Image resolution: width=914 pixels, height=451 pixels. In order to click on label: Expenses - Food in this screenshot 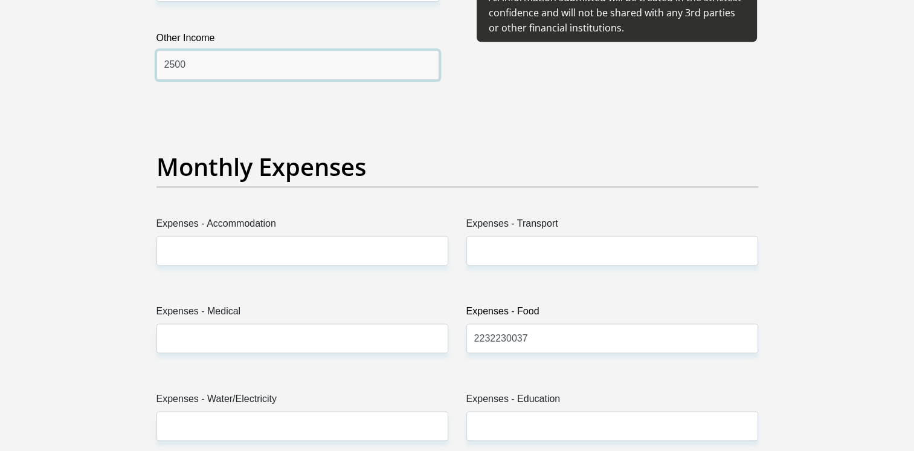, I will do `click(612, 314)`.